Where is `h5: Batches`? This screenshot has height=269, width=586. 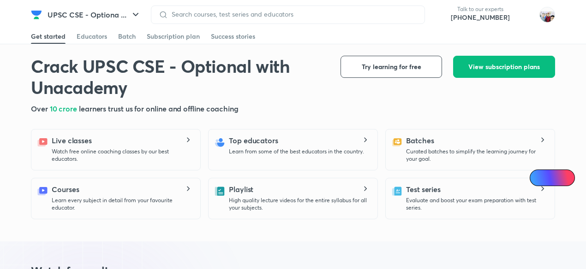
h5: Batches is located at coordinates (420, 141).